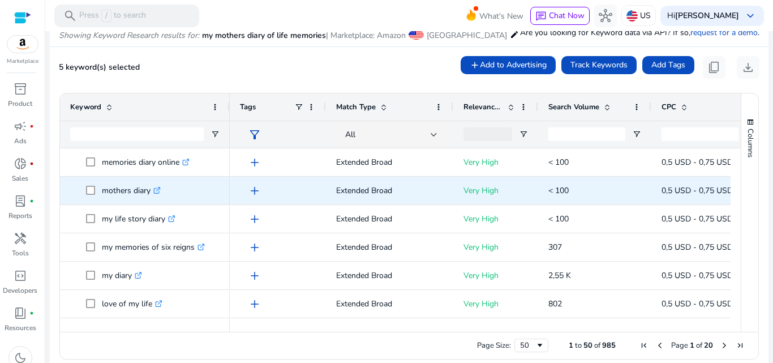 Image resolution: width=773 pixels, height=363 pixels. What do you see at coordinates (23, 44) in the screenshot?
I see `img: amazon.svg` at bounding box center [23, 44].